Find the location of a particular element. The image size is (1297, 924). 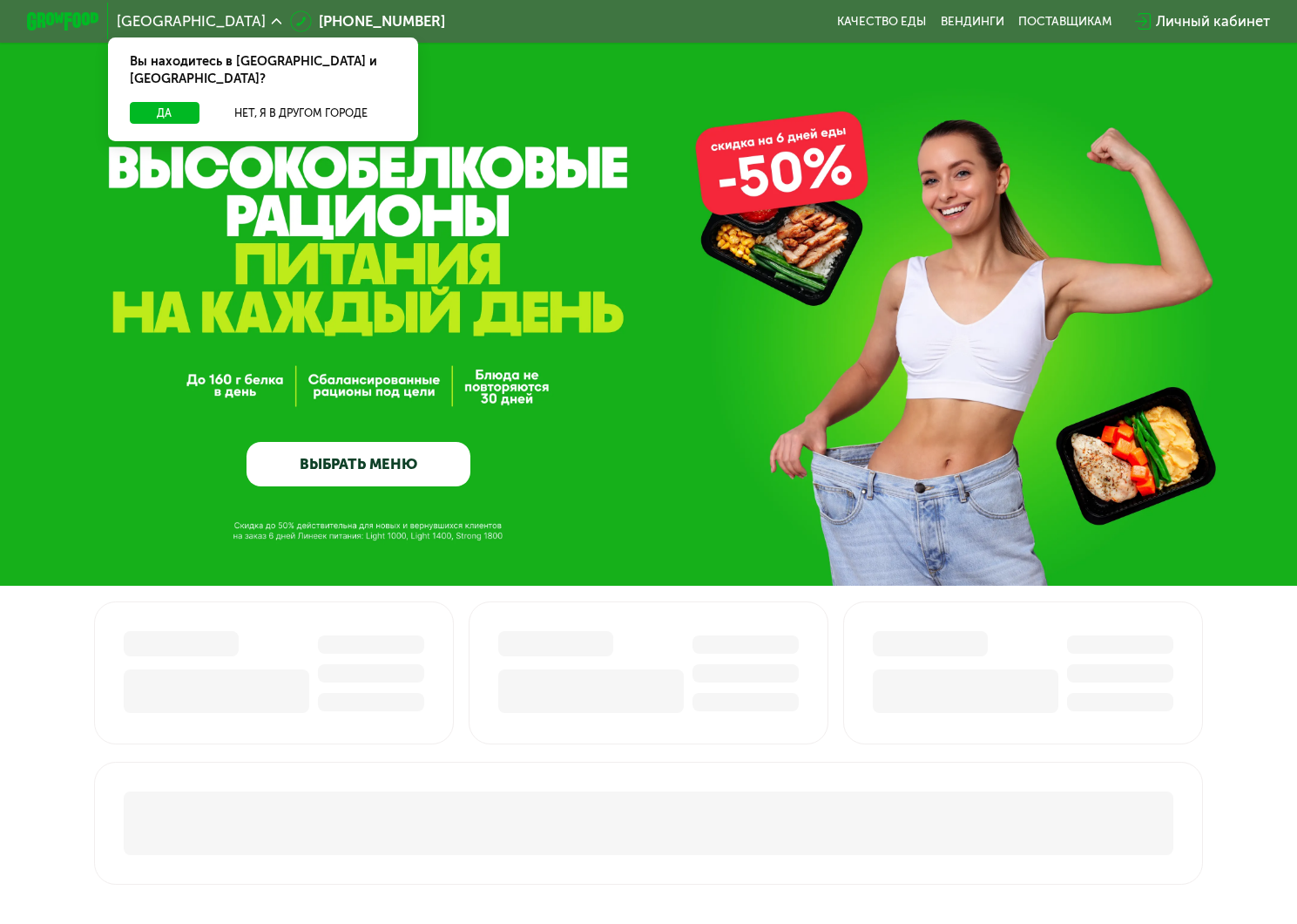

div: поставщикам is located at coordinates (1065, 21).